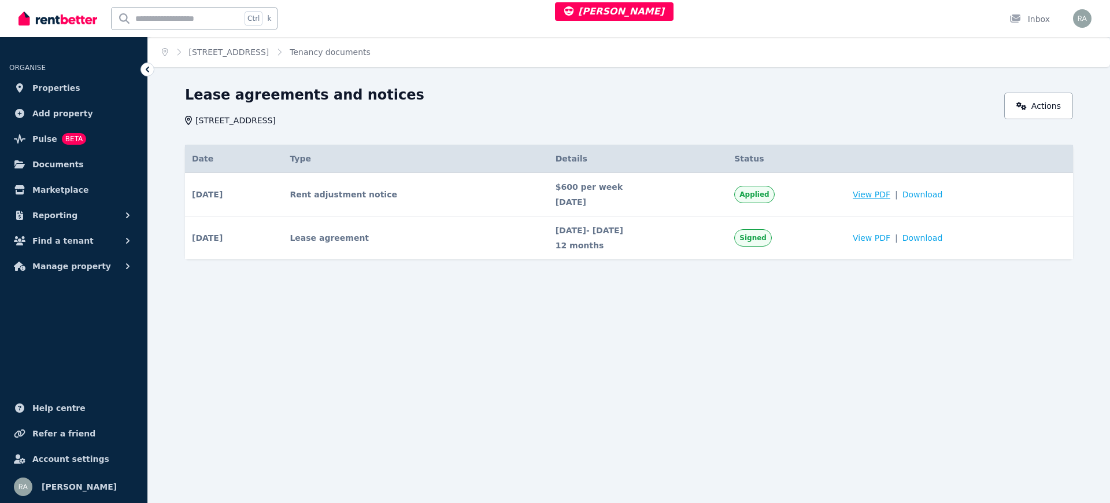 The height and width of the screenshot is (503, 1110). I want to click on td: Lease agreement, so click(415, 238).